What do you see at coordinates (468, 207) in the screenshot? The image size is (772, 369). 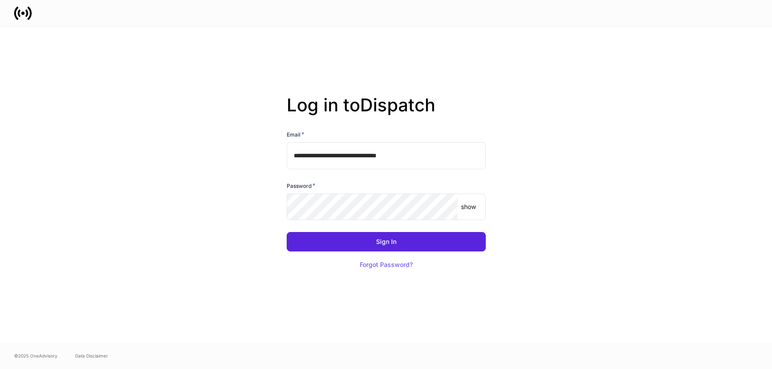 I see `p: show` at bounding box center [468, 207].